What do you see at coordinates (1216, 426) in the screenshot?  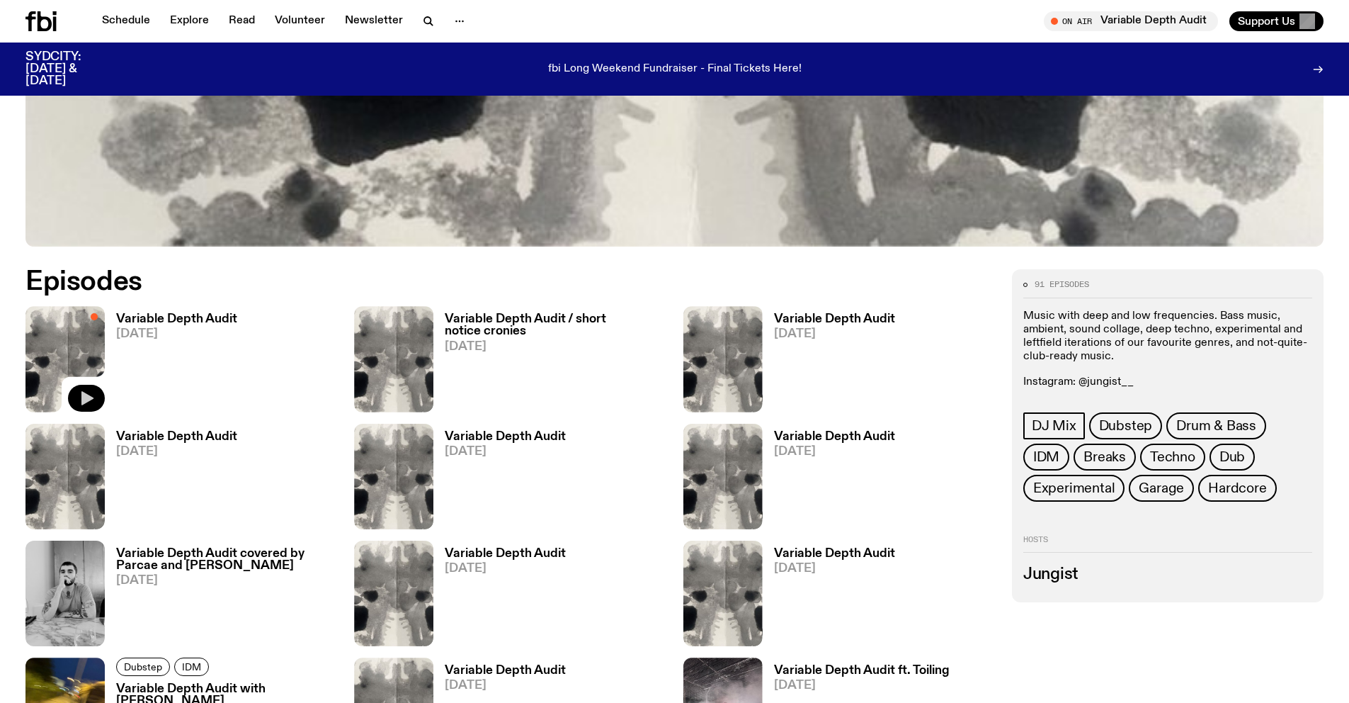 I see `a: Drum & Bass` at bounding box center [1216, 426].